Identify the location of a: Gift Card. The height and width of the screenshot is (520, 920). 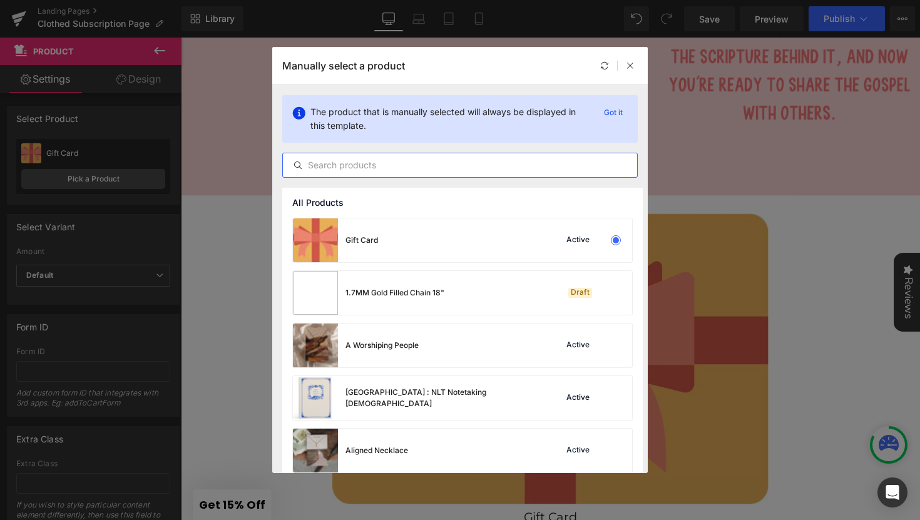
(378, 491).